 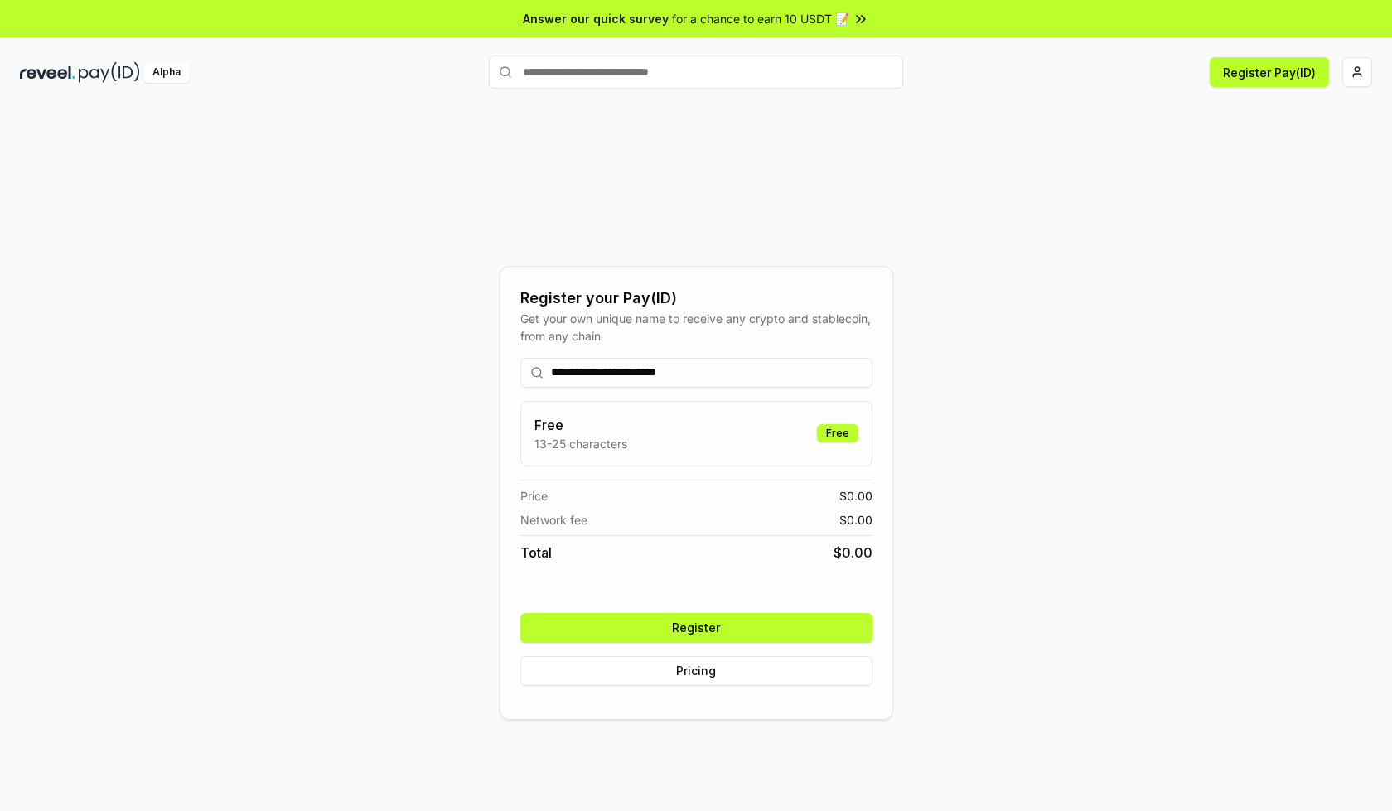 What do you see at coordinates (696, 671) in the screenshot?
I see `button: Pricing` at bounding box center [696, 671].